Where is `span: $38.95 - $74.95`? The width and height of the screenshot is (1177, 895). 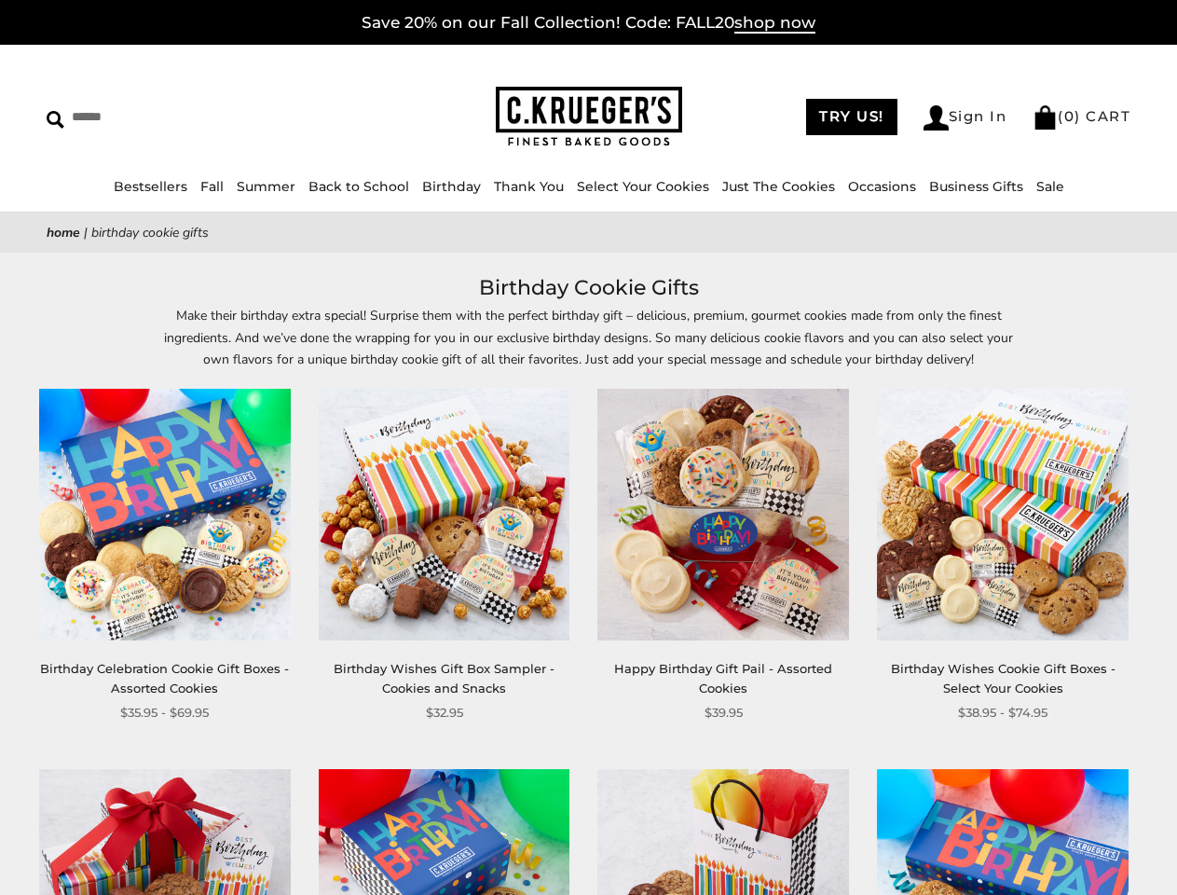 span: $38.95 - $74.95 is located at coordinates (1003, 712).